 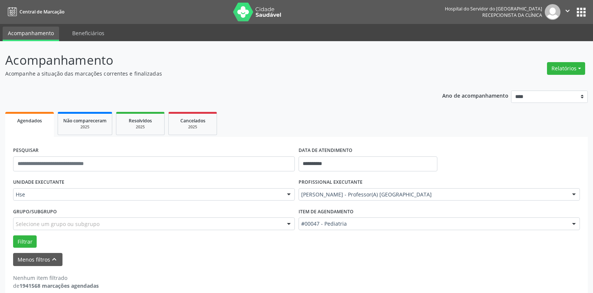 What do you see at coordinates (30, 120) in the screenshot?
I see `span: Agendados` at bounding box center [30, 120].